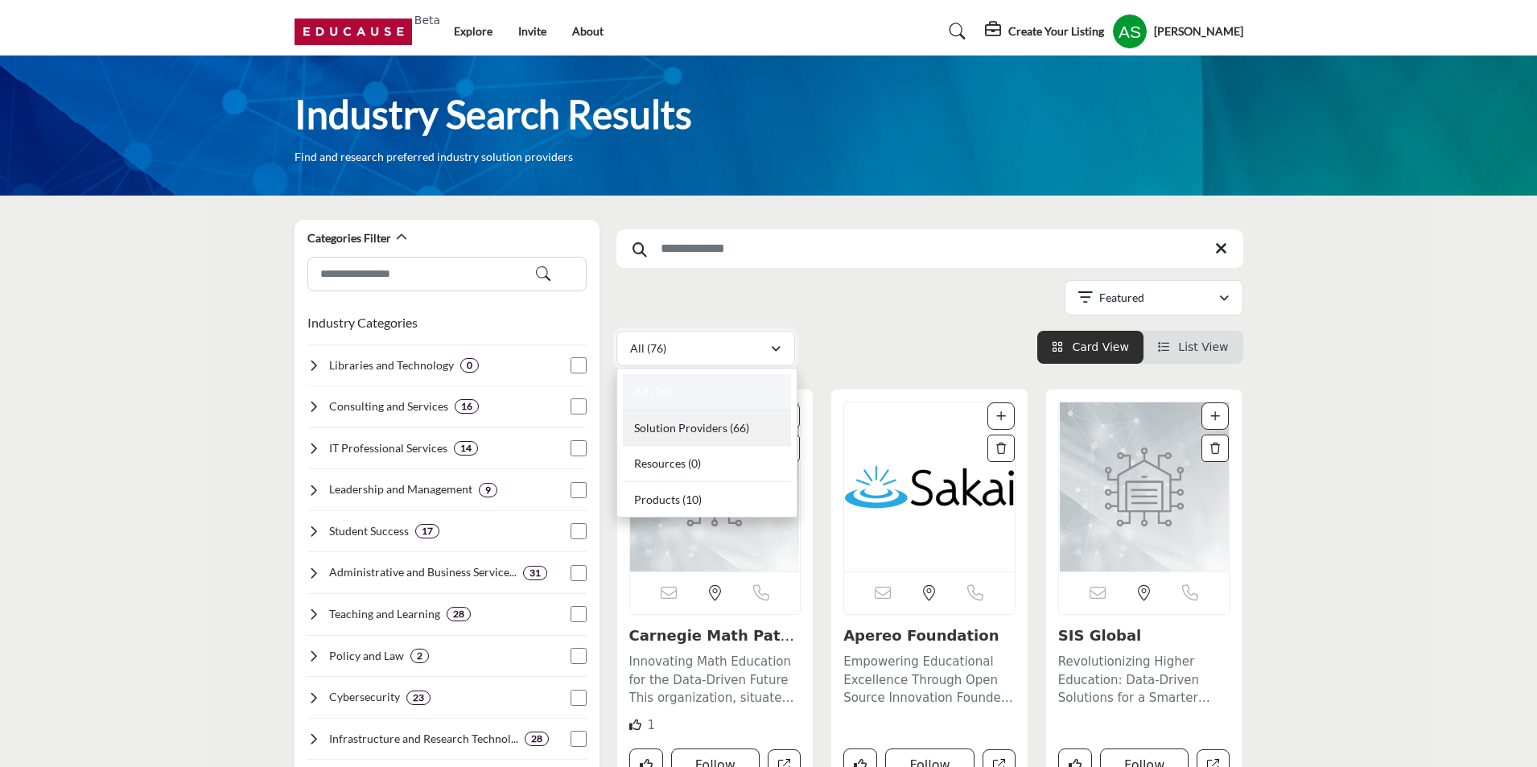  Describe the element at coordinates (1194, 347) in the screenshot. I see `li: List View` at that location.